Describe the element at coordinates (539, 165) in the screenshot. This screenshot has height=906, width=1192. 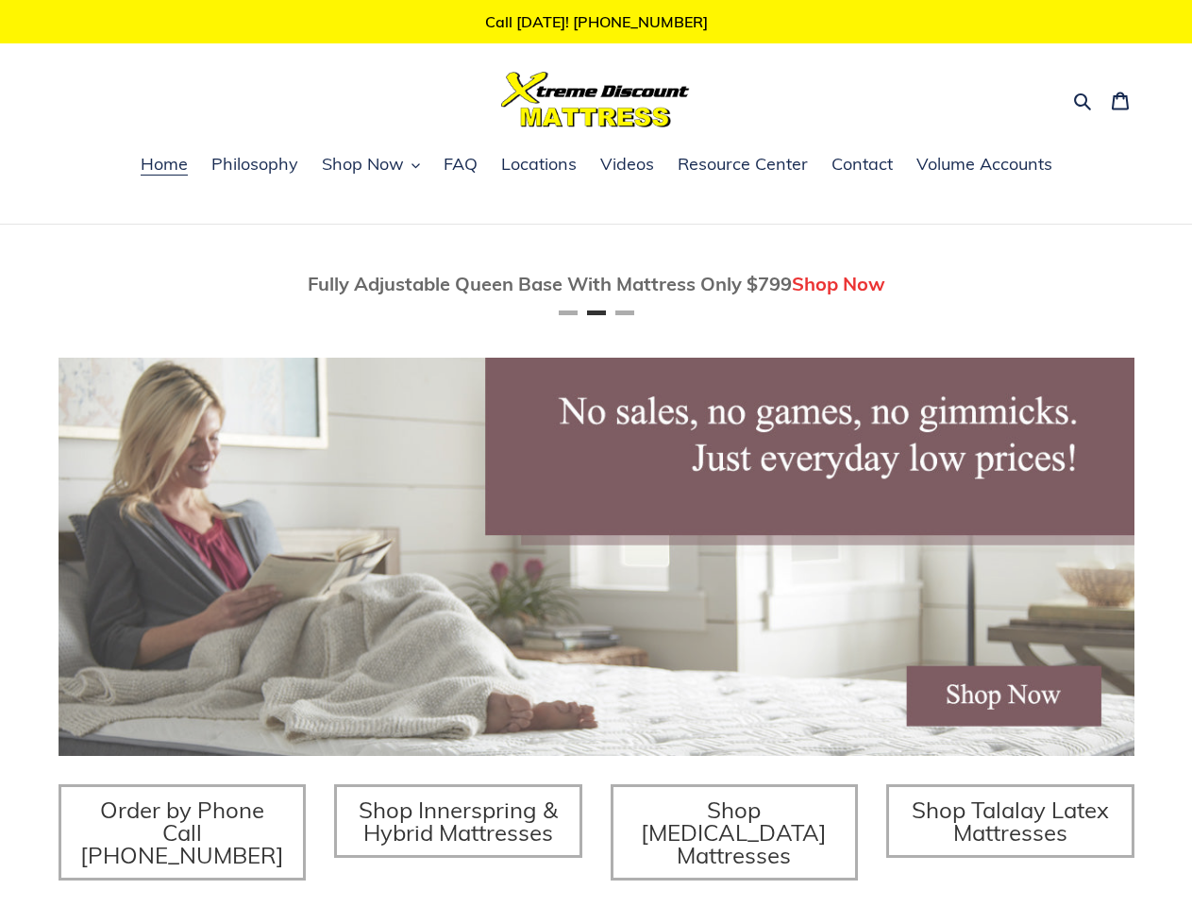
I see `a: Locations` at that location.